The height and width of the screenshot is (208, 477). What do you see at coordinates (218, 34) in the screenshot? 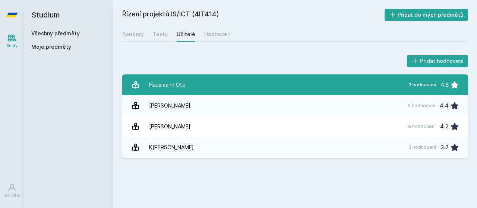
I see `a: Hodnocení` at bounding box center [218, 34].